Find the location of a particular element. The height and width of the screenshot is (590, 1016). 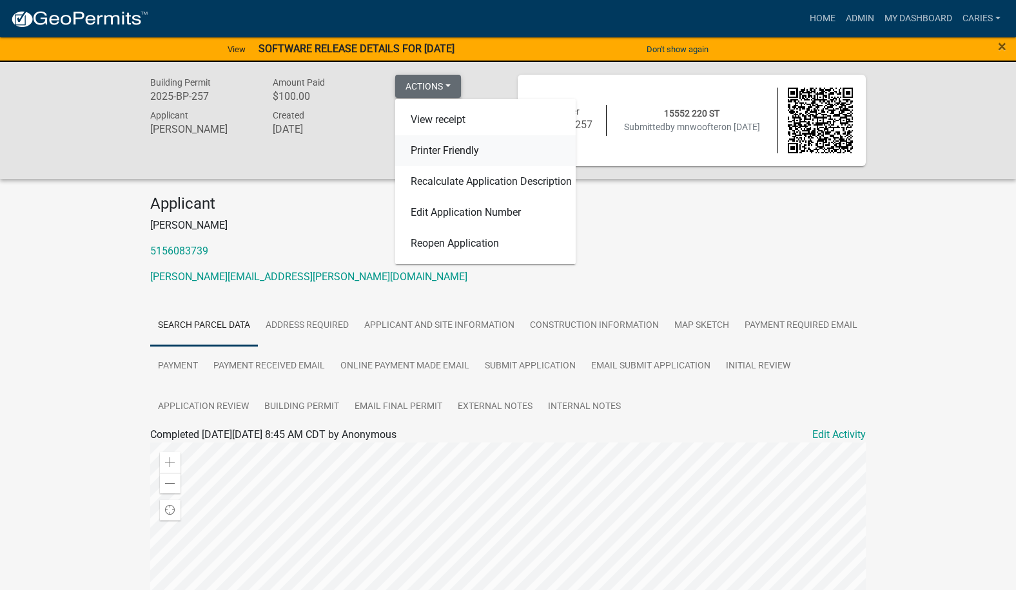

a: Map Sketch is located at coordinates (701, 326).